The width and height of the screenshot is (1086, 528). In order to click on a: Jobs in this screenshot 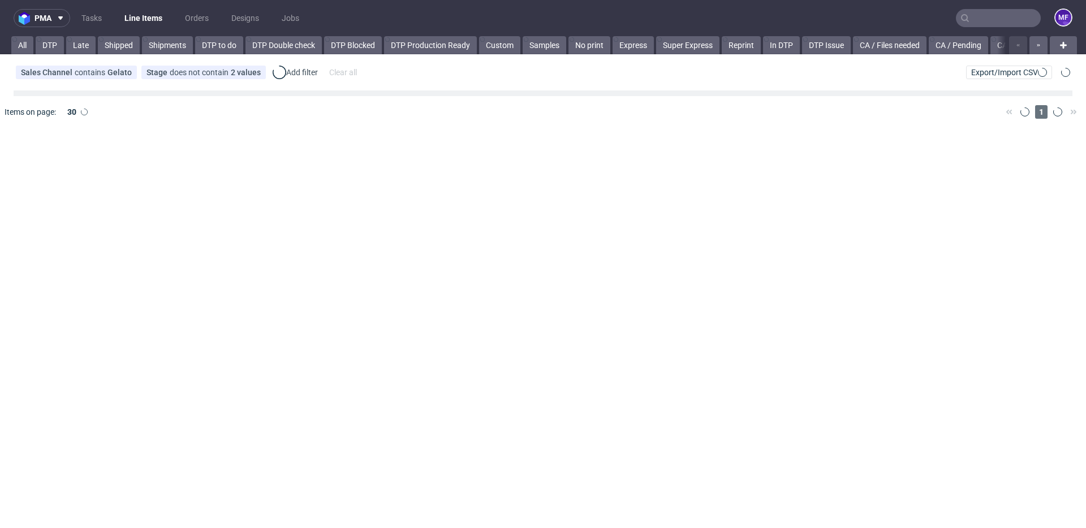, I will do `click(290, 18)`.